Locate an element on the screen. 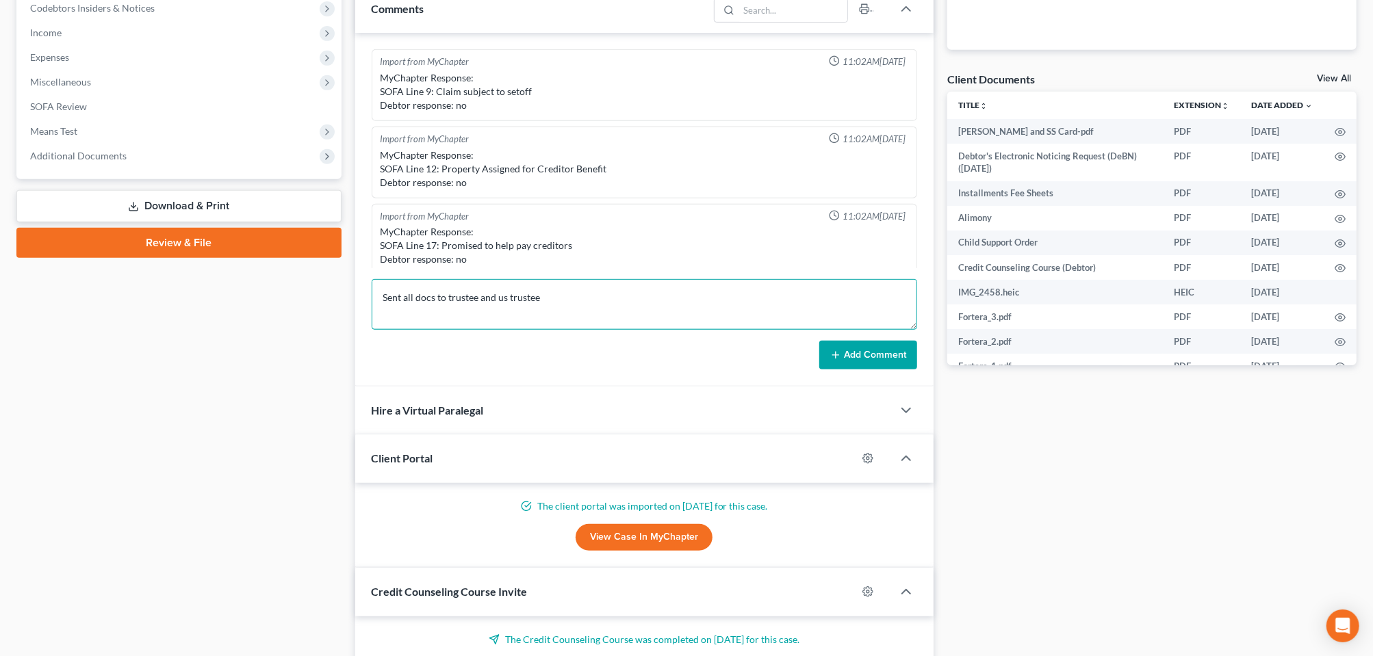 The height and width of the screenshot is (656, 1373). div: Client Documents is located at coordinates (991, 79).